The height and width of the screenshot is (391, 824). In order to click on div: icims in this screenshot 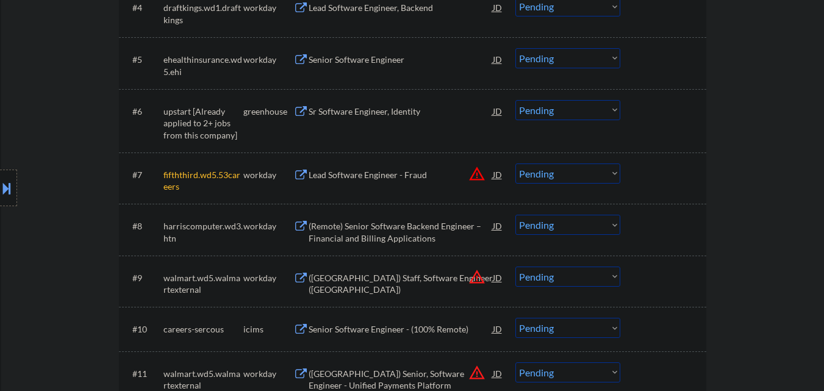, I will do `click(268, 329)`.